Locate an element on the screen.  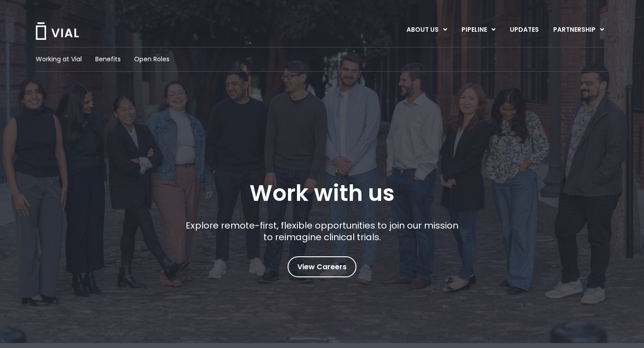
a: View Careers is located at coordinates (322, 267).